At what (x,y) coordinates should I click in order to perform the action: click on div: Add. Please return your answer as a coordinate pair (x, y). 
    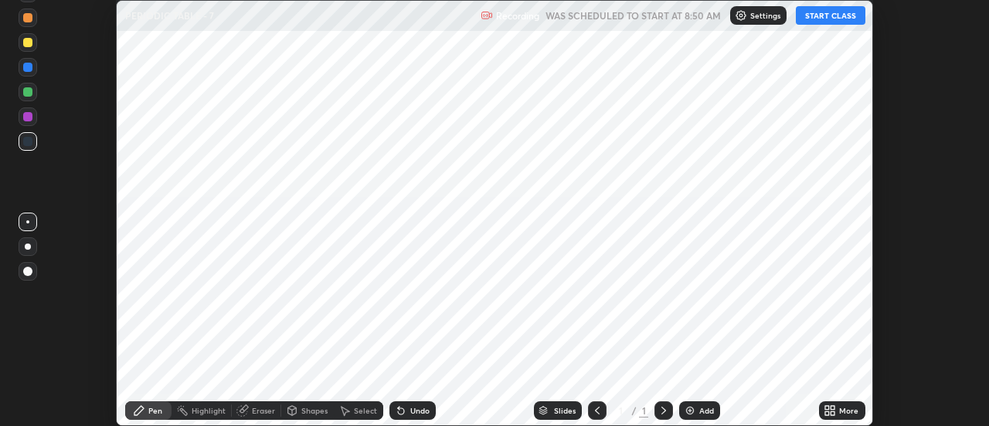
    Looking at the image, I should click on (706, 410).